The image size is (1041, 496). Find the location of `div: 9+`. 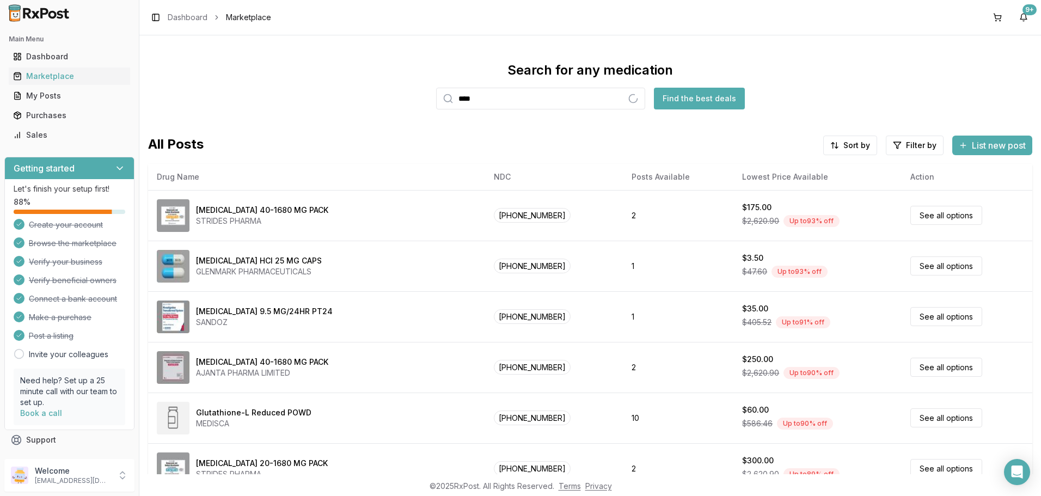

div: 9+ is located at coordinates (1029, 10).